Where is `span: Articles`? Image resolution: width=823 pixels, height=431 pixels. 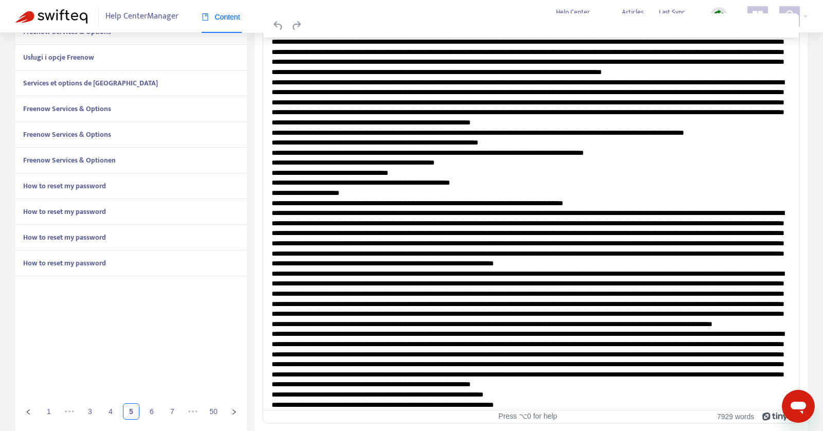 span: Articles is located at coordinates (633, 12).